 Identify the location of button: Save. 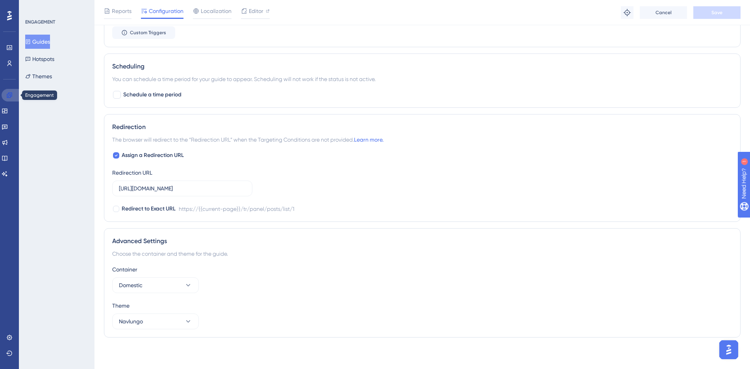
(717, 13).